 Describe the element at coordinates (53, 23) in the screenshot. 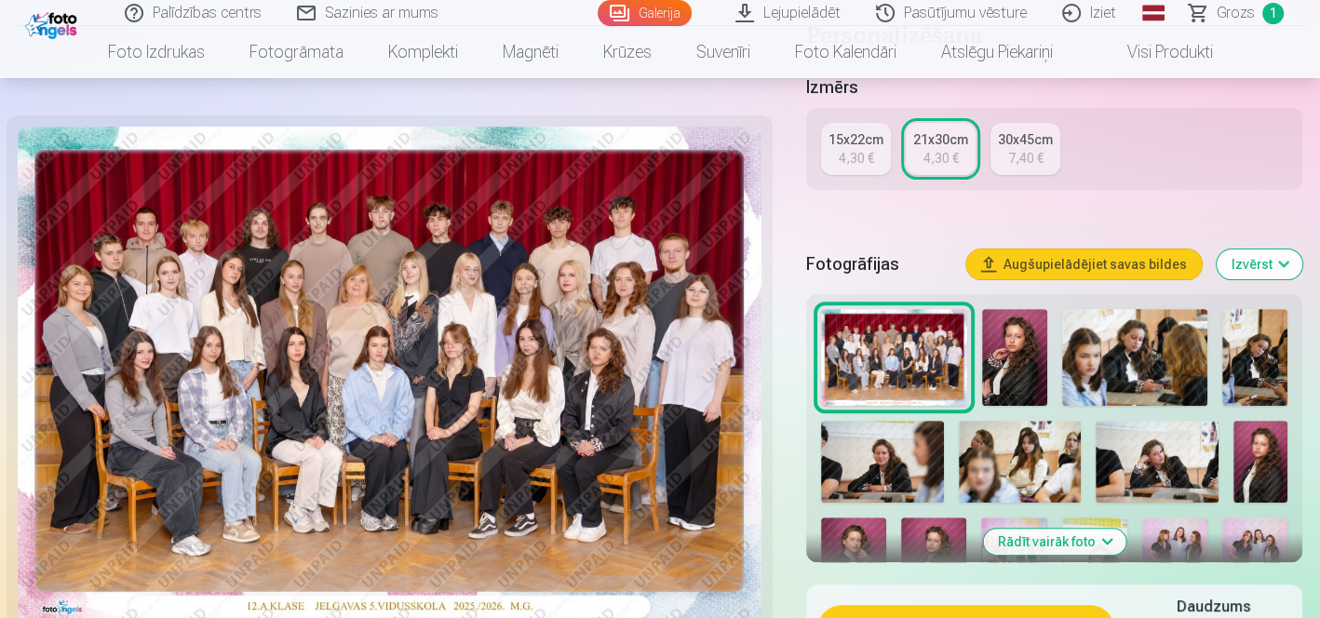

I see `img: /fa1` at that location.